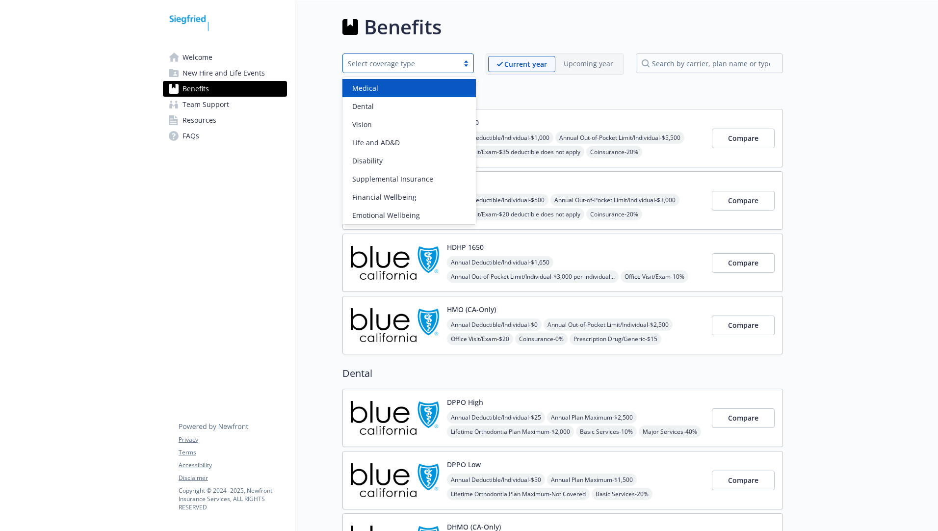  Describe the element at coordinates (588, 64) in the screenshot. I see `span: Upcoming year` at that location.